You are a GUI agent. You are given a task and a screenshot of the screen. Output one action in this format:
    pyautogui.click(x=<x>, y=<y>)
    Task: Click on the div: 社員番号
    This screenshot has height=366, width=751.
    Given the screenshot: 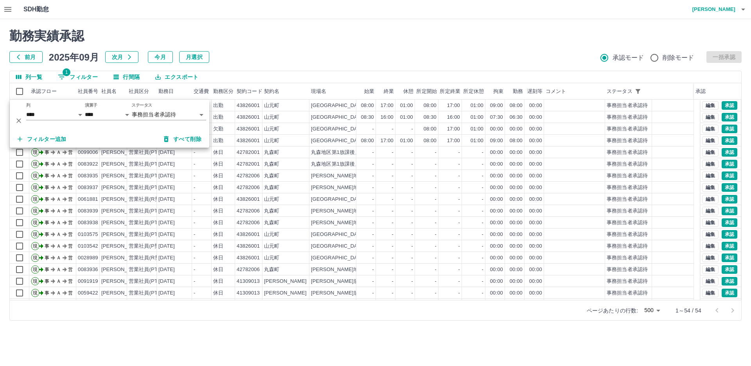 What is the action you would take?
    pyautogui.click(x=88, y=91)
    